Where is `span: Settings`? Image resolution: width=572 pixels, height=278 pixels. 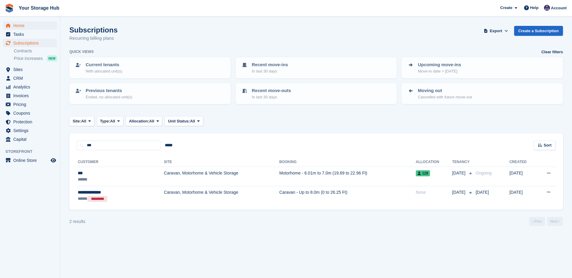
span: Settings is located at coordinates (31, 131).